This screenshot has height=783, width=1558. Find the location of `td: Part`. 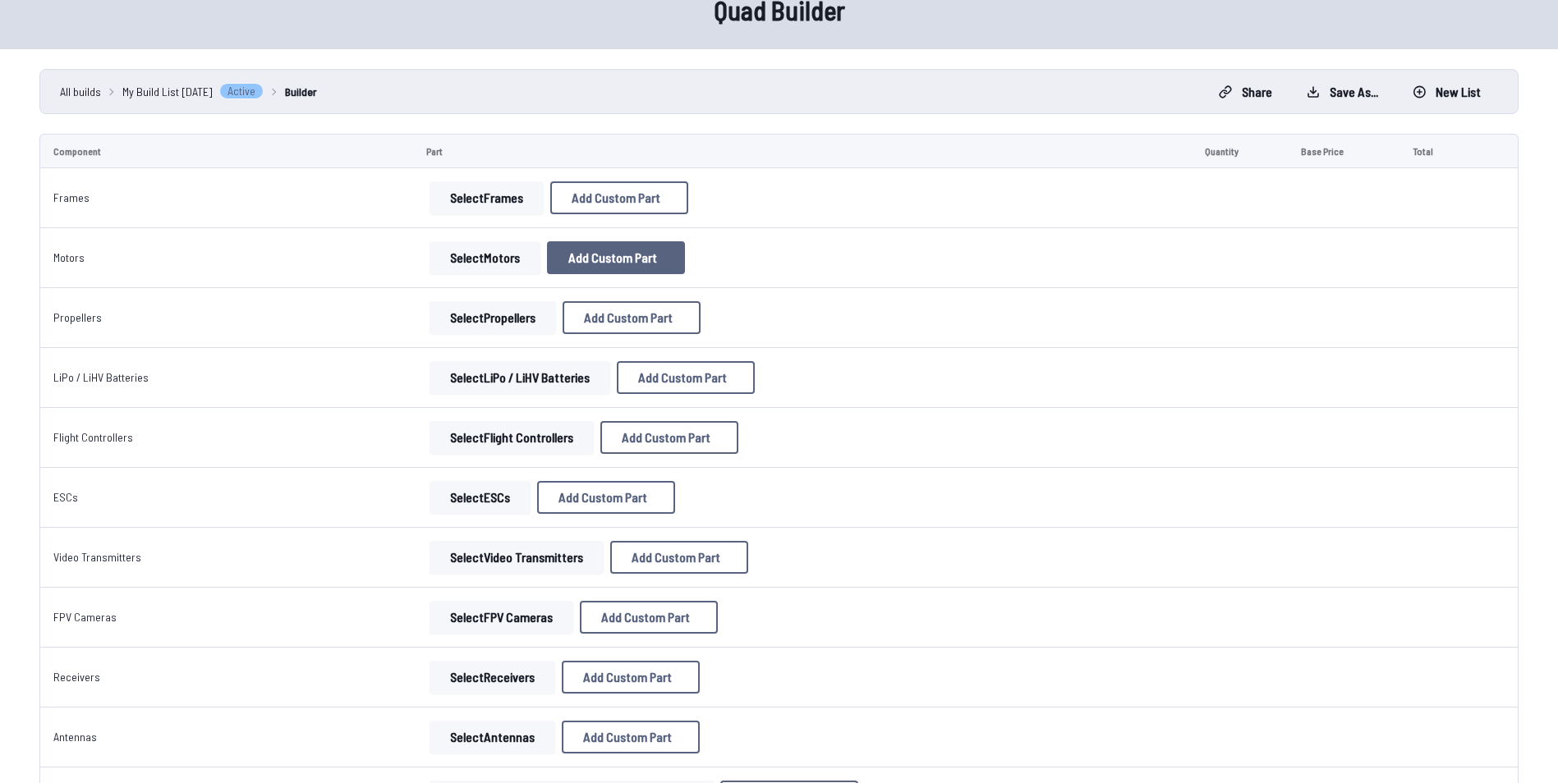

td: Part is located at coordinates (802, 151).